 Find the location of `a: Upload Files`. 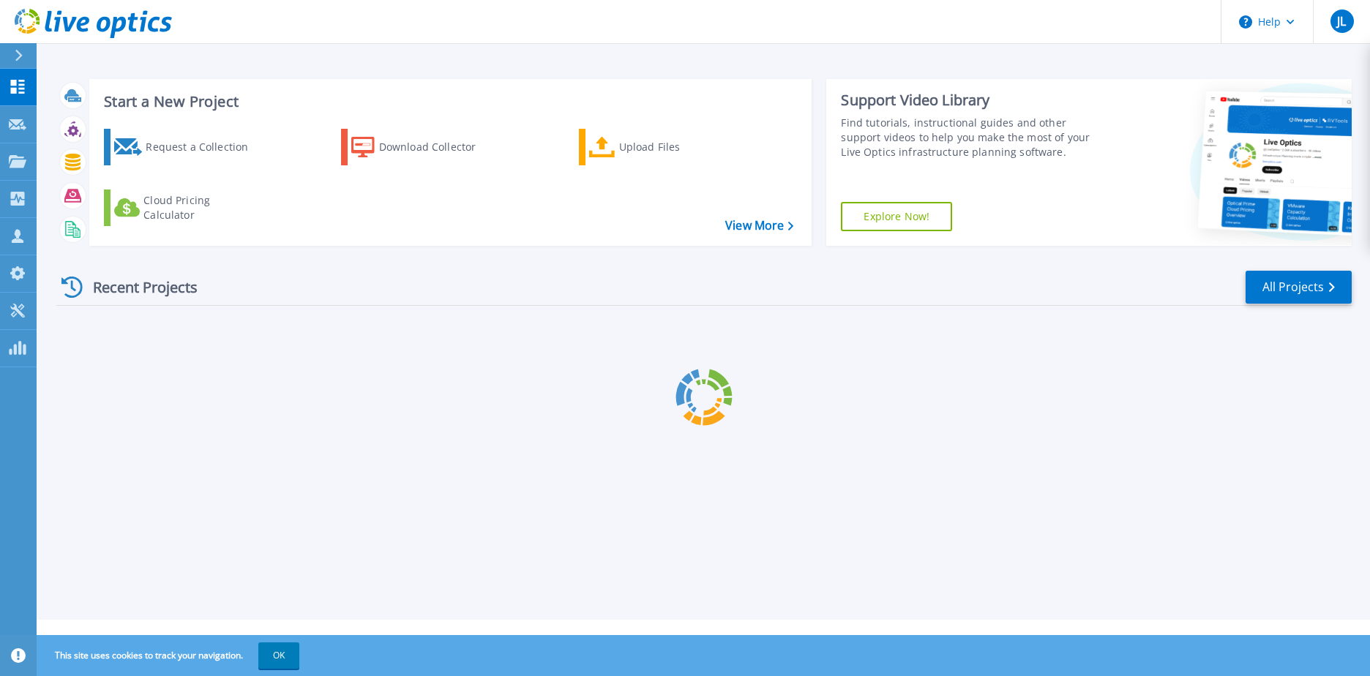

a: Upload Files is located at coordinates (660, 147).